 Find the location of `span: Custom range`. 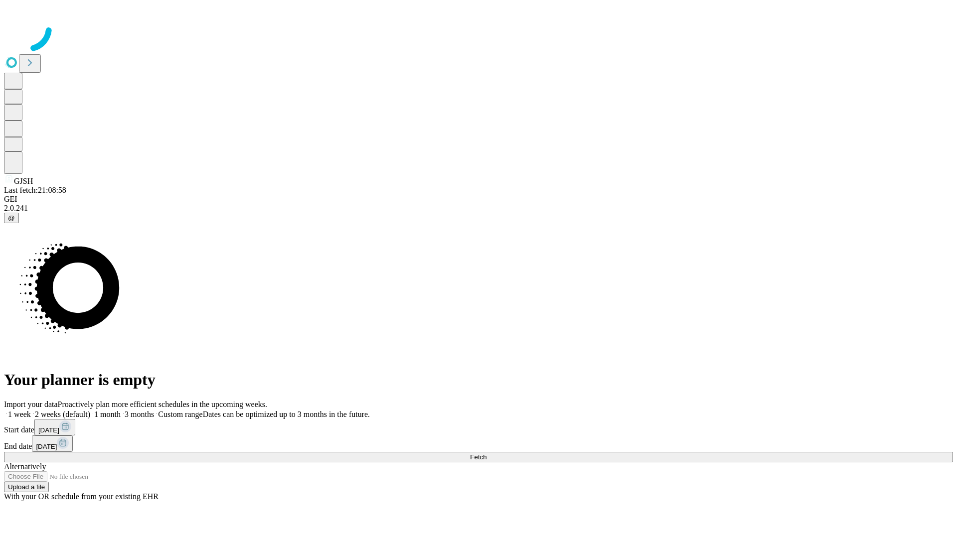

span: Custom range is located at coordinates (180, 414).